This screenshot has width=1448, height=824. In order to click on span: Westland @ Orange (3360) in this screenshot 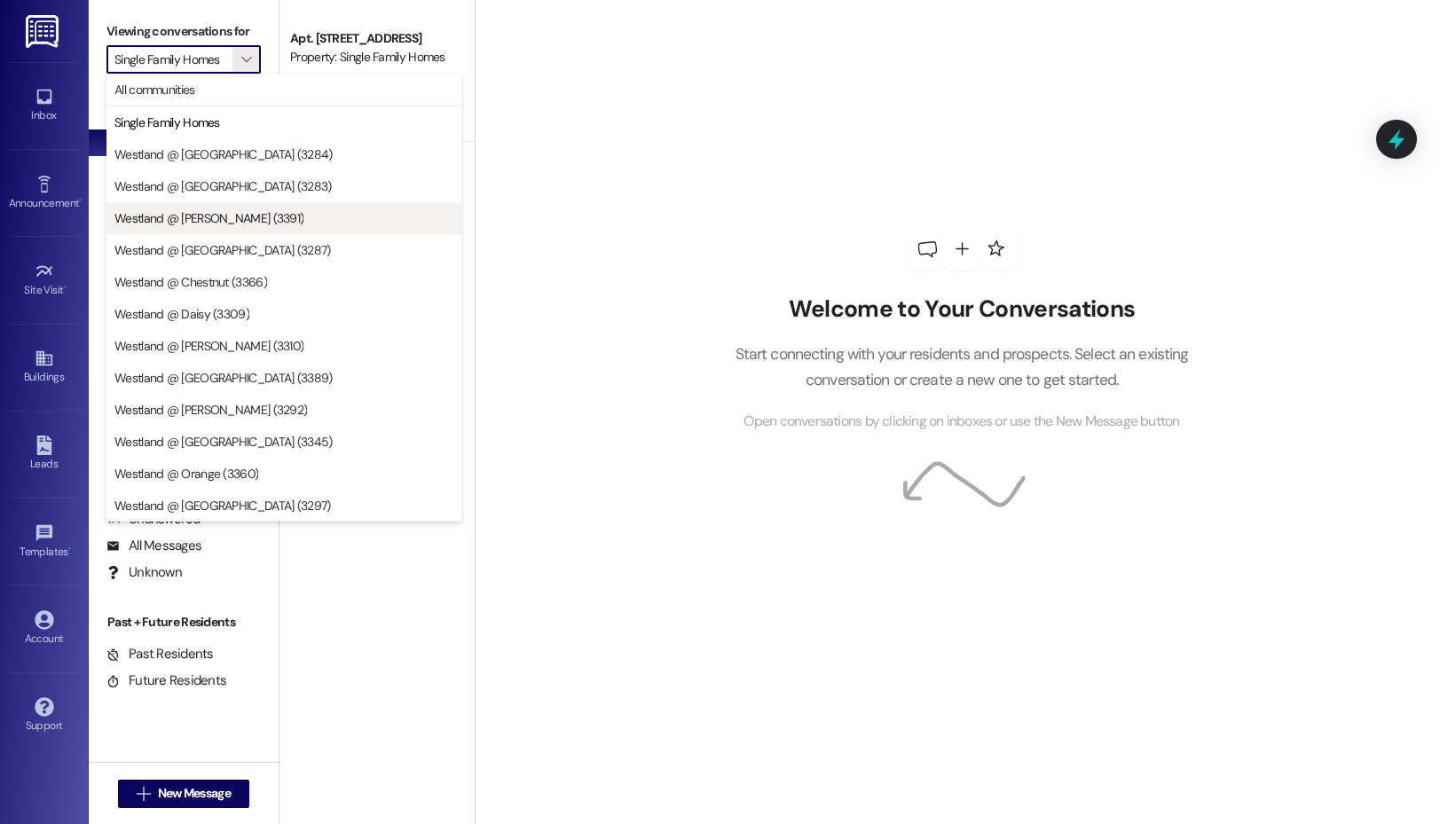, I will do `click(186, 474)`.